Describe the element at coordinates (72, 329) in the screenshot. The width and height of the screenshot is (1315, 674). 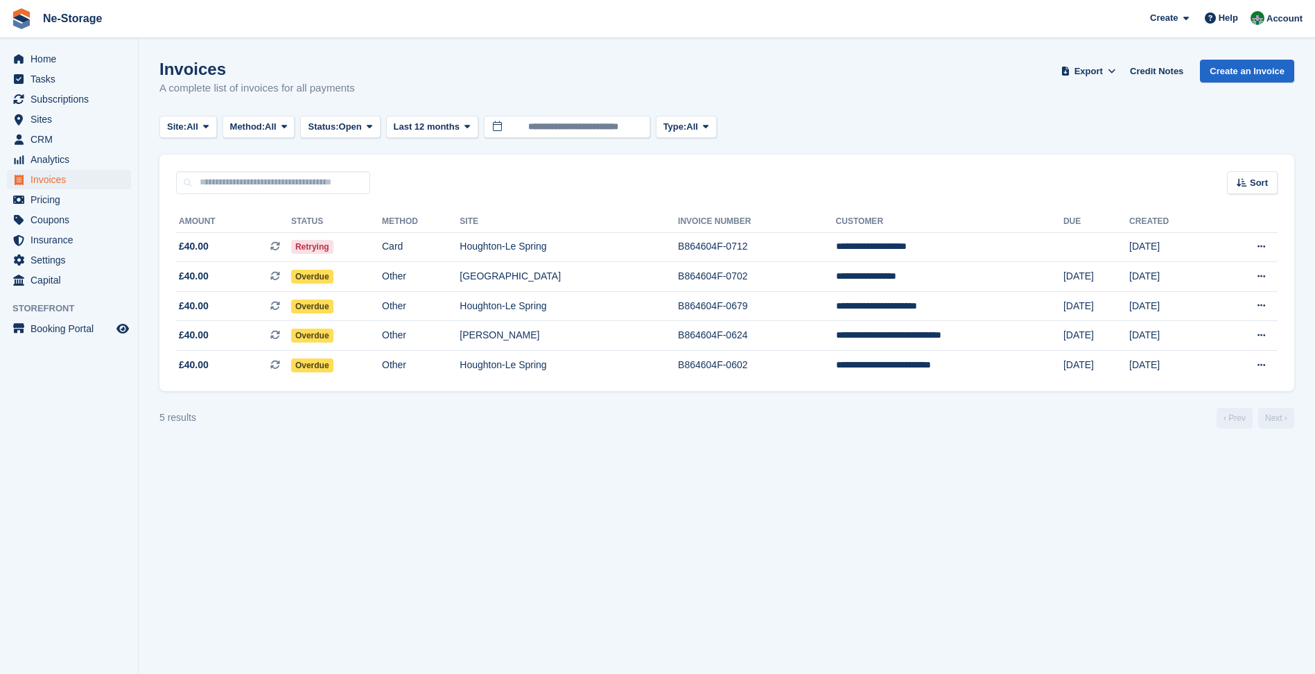
I see `span: Booking Portal` at that location.